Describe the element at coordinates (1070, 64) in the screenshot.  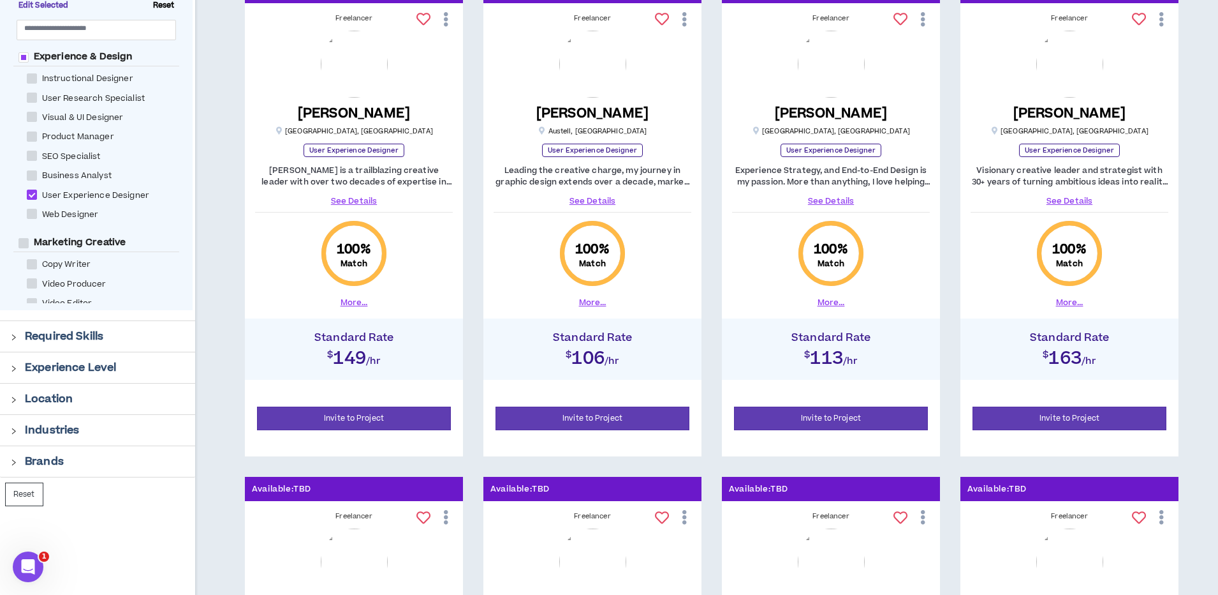
I see `img: UOjX3AJYYARLIHmjSb6kalnJMQUwjNTfVZS6qwDn.png` at that location.